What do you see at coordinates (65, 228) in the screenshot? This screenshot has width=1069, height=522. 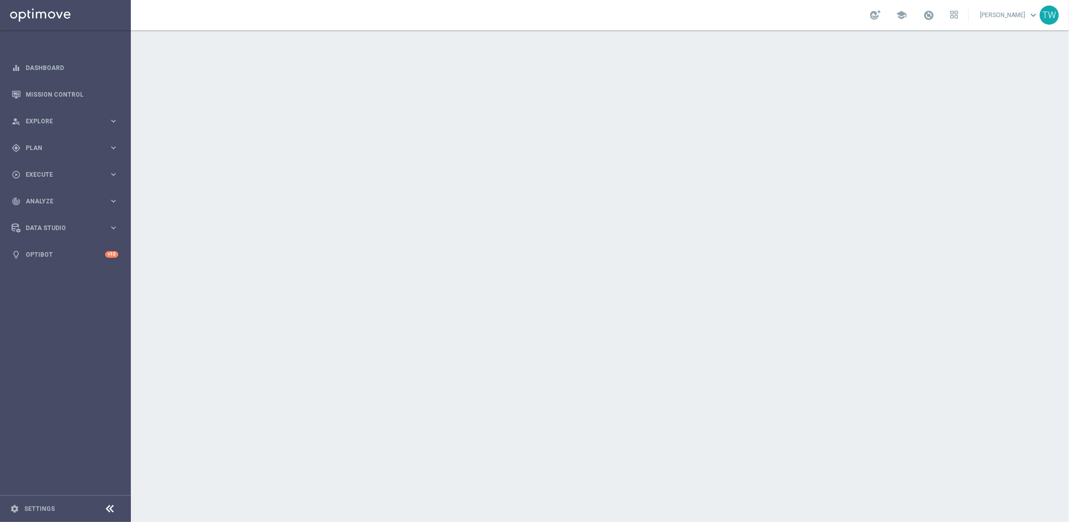 I see `button: Data Studio keyboard_arrow_right` at bounding box center [65, 228].